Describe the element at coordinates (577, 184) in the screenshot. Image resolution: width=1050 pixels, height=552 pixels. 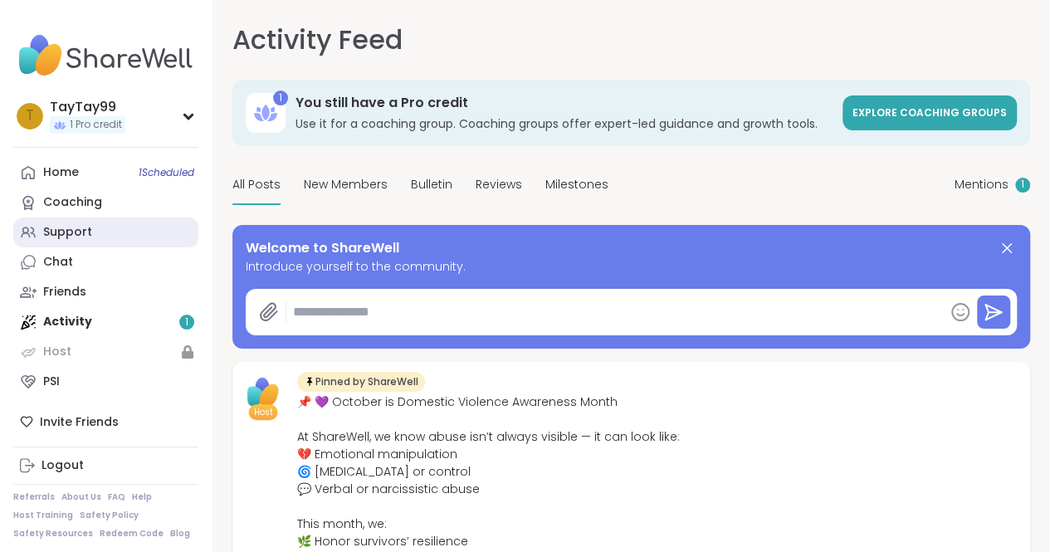
I see `span: Milestones` at that location.